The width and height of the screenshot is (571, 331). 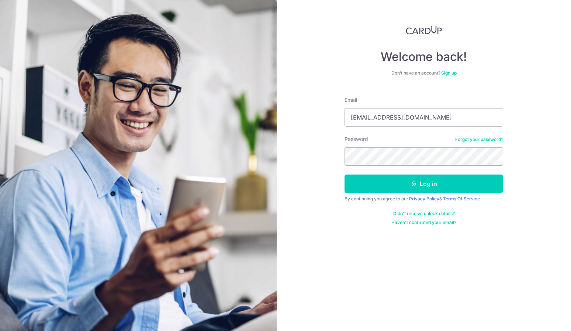 I want to click on div: By continuing you agree to our &, so click(x=424, y=199).